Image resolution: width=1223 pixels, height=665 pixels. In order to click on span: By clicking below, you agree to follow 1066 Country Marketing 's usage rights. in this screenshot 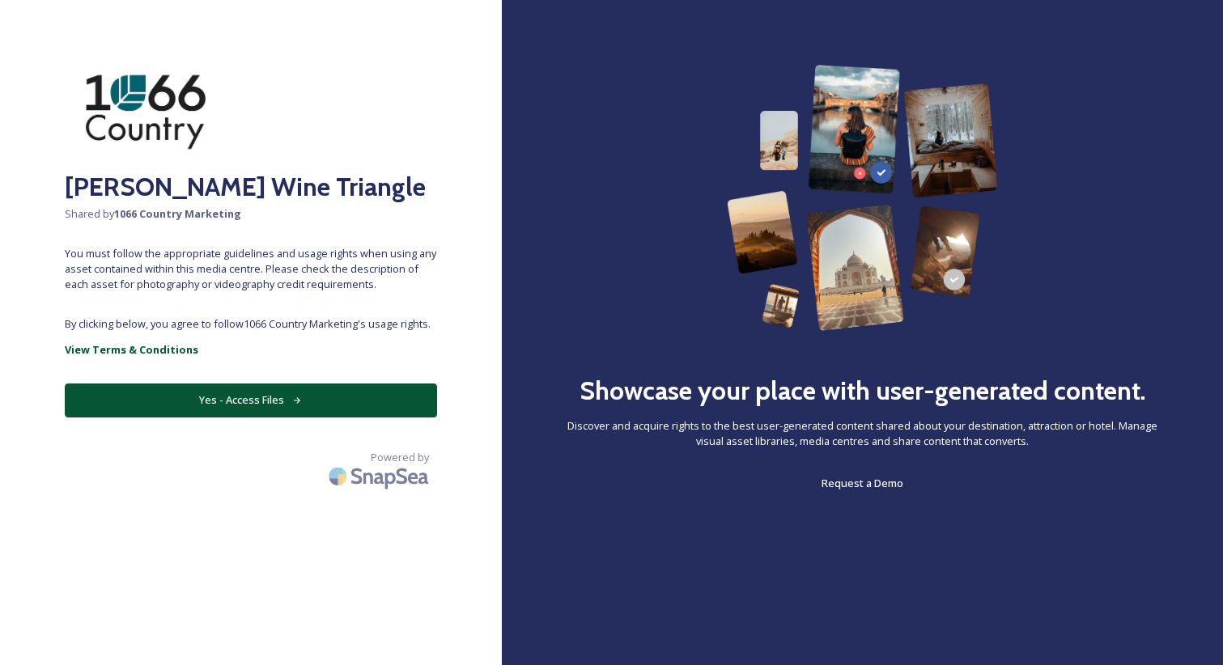, I will do `click(251, 324)`.